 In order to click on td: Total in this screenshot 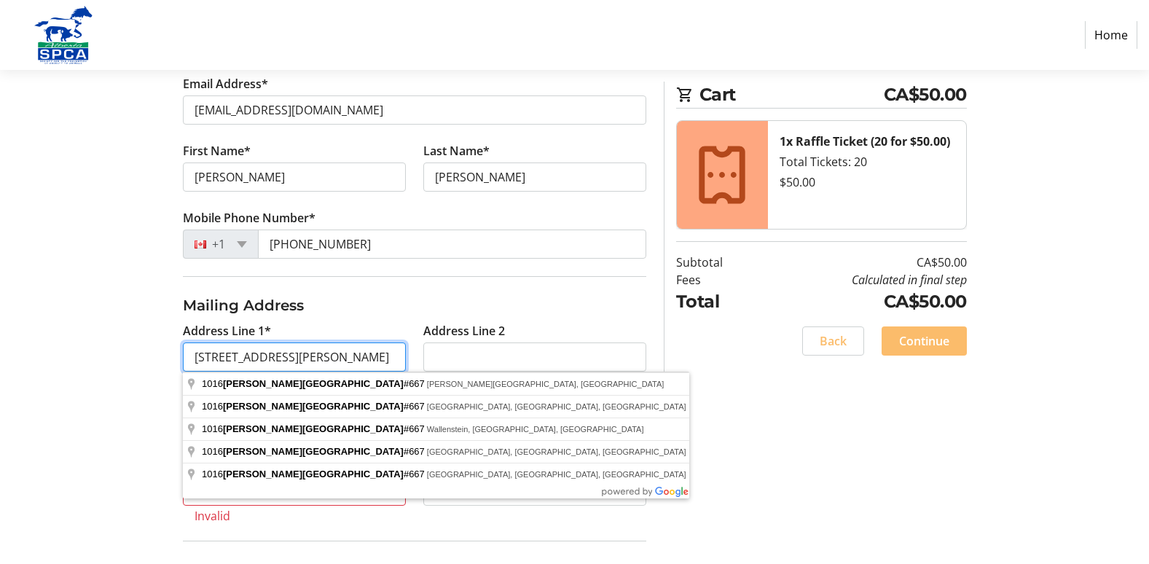, I will do `click(718, 302)`.